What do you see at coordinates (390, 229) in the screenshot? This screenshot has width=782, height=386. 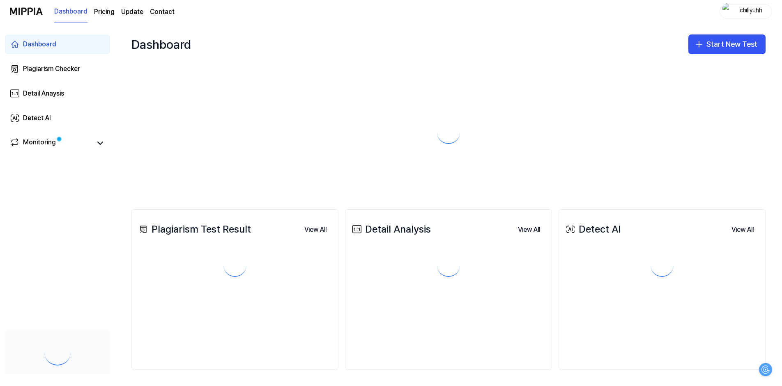 I see `div: Detail Analysis` at bounding box center [390, 229].